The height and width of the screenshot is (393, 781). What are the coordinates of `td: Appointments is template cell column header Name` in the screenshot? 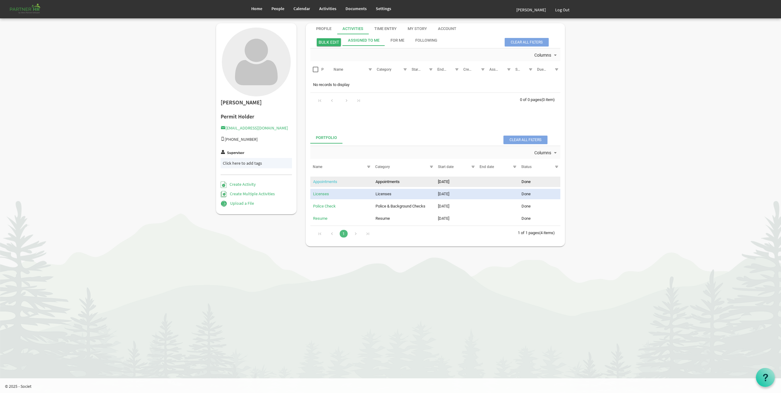 It's located at (342, 182).